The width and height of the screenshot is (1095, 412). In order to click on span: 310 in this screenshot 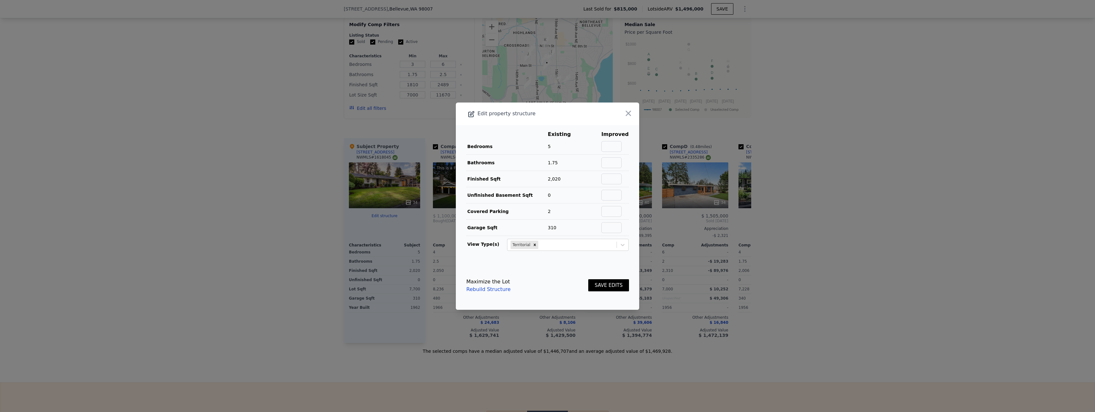, I will do `click(552, 228)`.